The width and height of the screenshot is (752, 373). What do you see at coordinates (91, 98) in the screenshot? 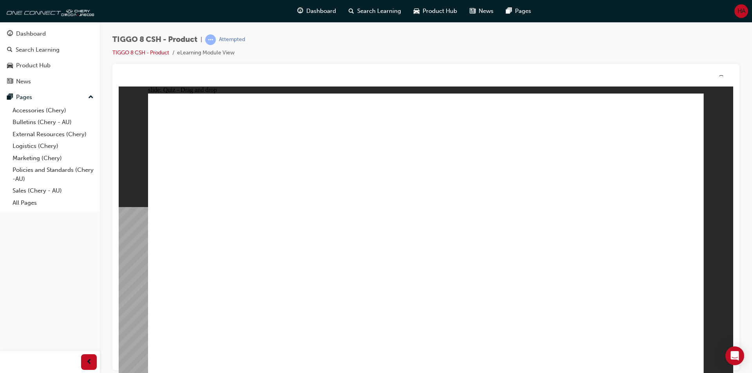
I see `span: up-icon` at bounding box center [91, 98].